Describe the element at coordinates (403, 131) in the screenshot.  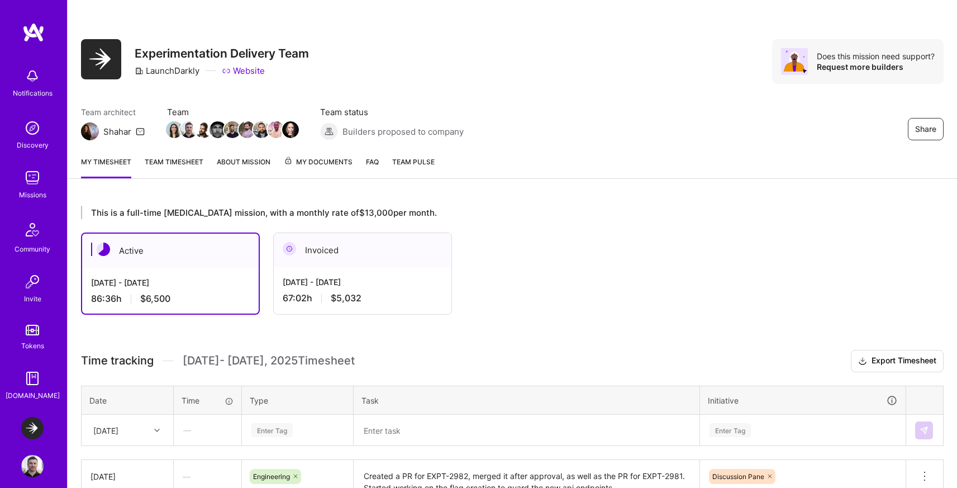
I see `span: Builders proposed to company` at that location.